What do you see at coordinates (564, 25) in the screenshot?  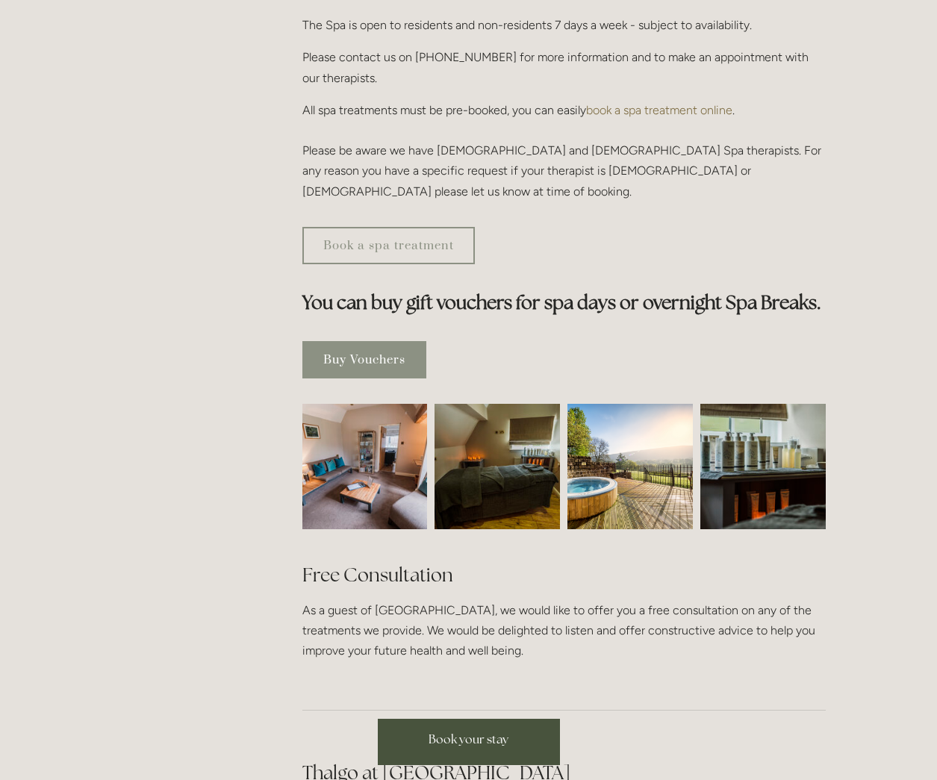 I see `p: The Spa is open to residents and non-residents 7 days a week - subject to availability.` at bounding box center [564, 25].